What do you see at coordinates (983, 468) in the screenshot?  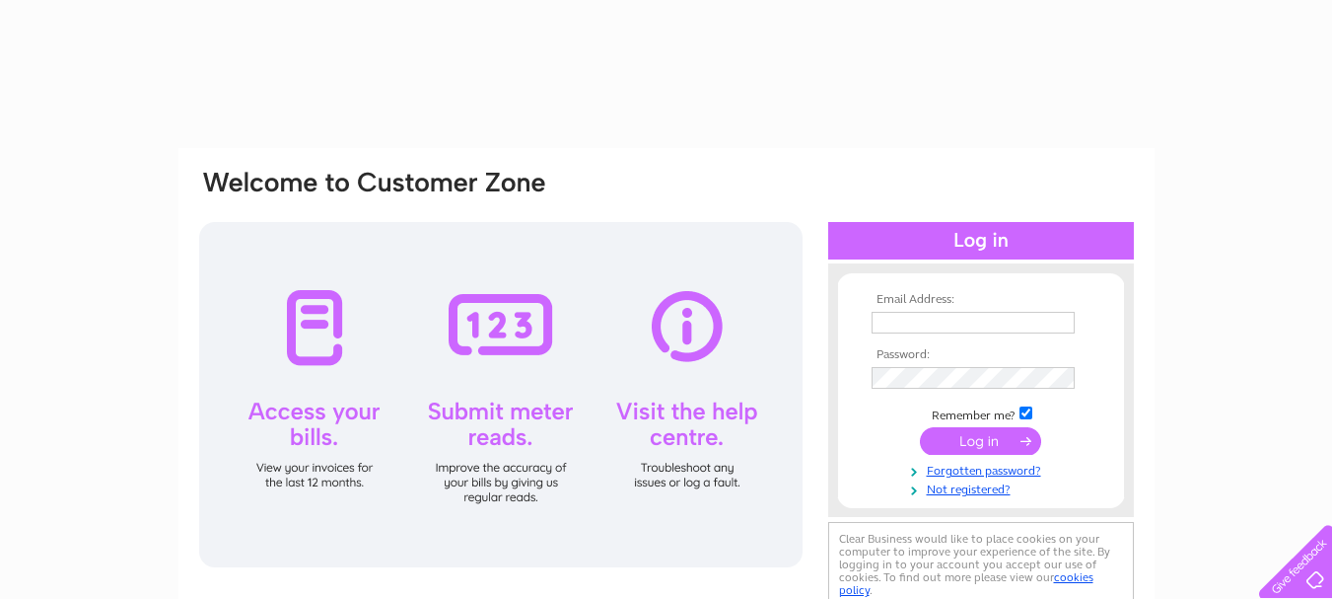 I see `a: Forgotten password?` at bounding box center [983, 468].